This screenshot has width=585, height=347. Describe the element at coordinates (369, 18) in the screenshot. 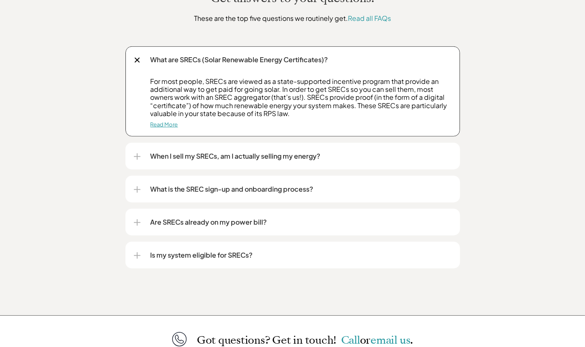

I see `a: Read all FAQs` at that location.